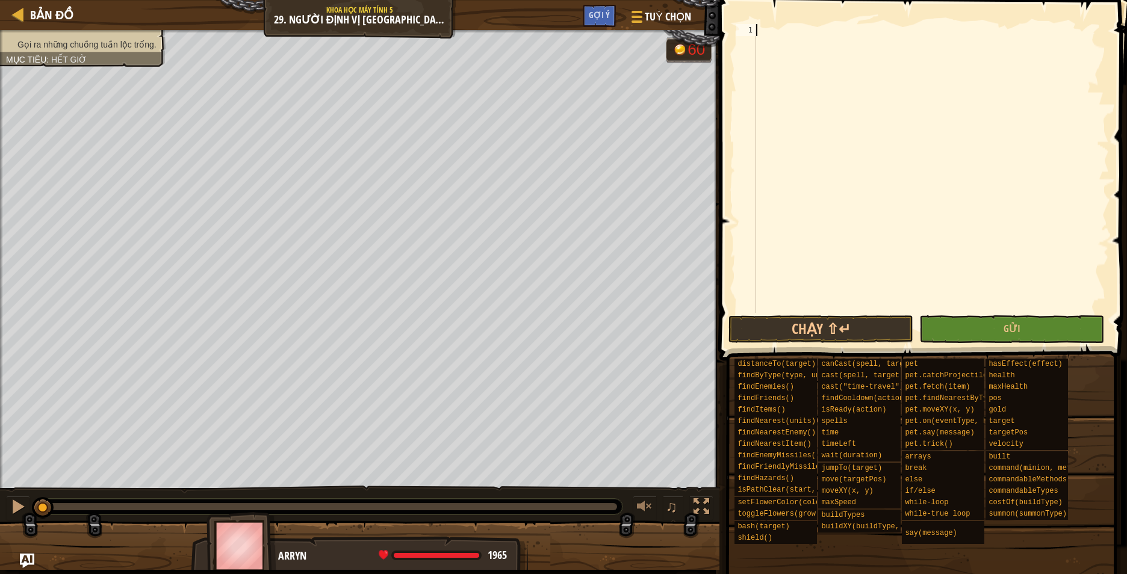  Describe the element at coordinates (912, 364) in the screenshot. I see `span: pet` at that location.